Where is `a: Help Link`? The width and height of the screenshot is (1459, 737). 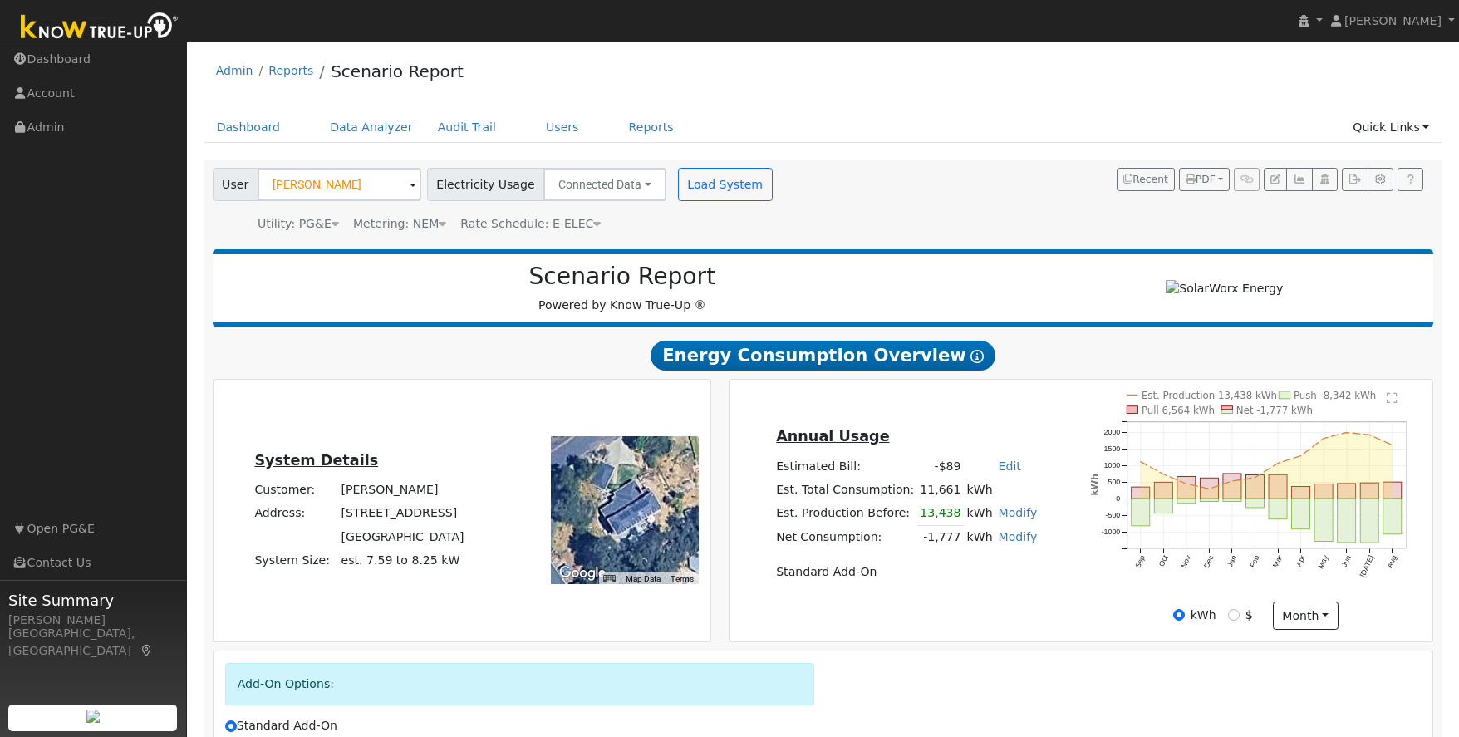 a: Help Link is located at coordinates (1410, 179).